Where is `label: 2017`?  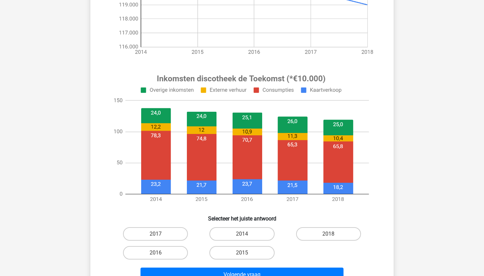
label: 2017 is located at coordinates (155, 234).